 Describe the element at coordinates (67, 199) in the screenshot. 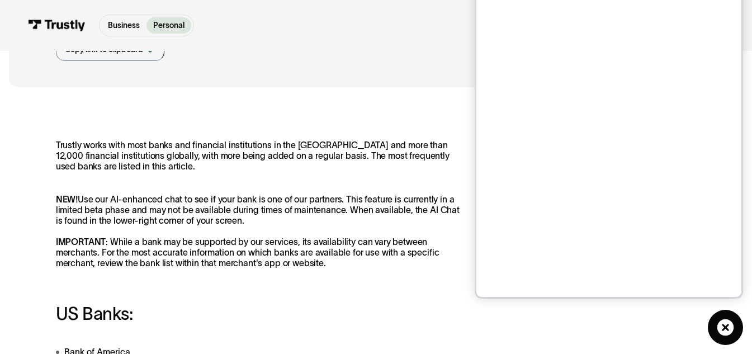

I see `strong: NEW!` at that location.